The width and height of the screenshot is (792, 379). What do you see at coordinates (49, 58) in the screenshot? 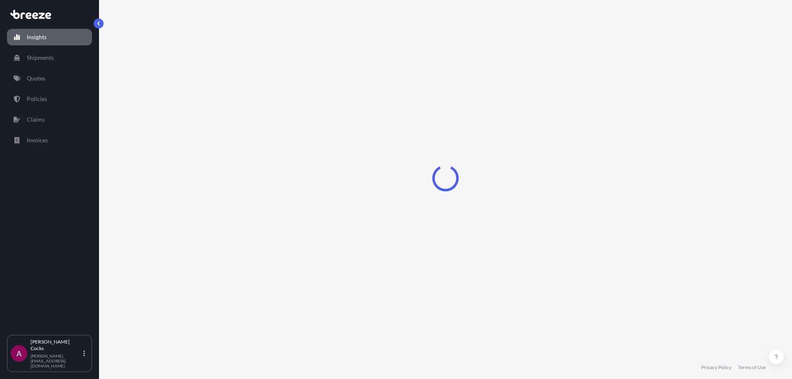
I see `a: Shipments` at bounding box center [49, 58].